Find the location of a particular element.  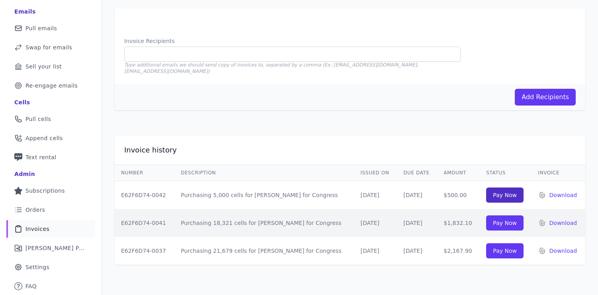

a: Append cells is located at coordinates (51, 138).